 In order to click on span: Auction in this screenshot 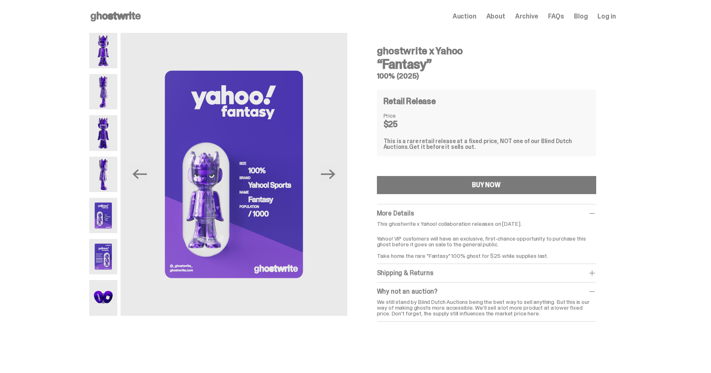, I will do `click(464, 16)`.